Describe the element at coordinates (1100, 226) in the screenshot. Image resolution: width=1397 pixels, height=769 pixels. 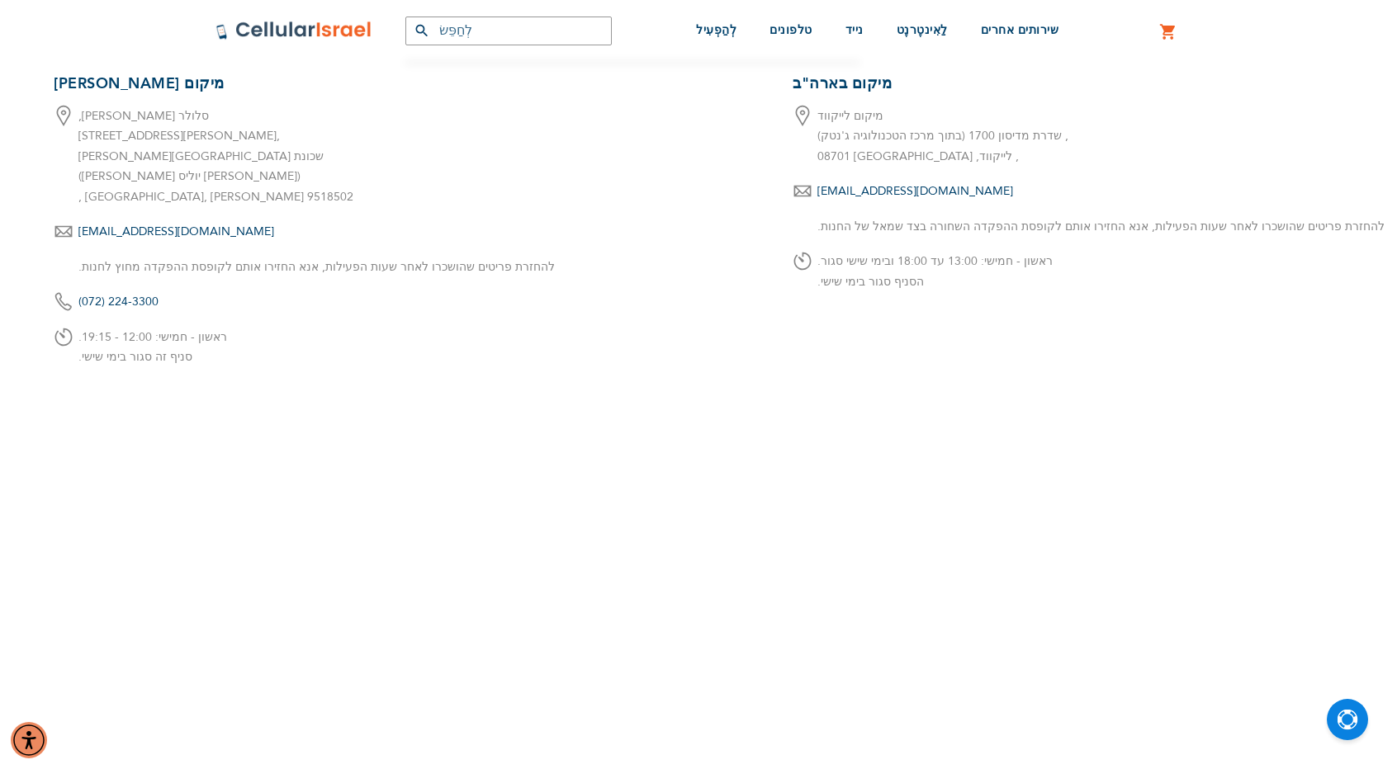
I see `font: להחזרת פריטים שהושכרו לאחר שעות הפעילות, אנא החזירו אותם לקופסת ההפקדה השחורה בצד שמאל של החנות.` at that location.